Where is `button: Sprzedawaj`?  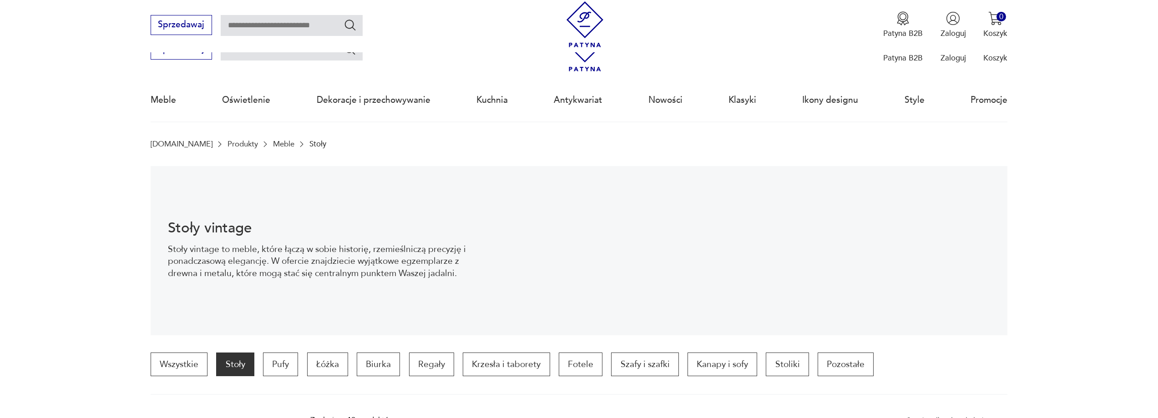 button: Sprzedawaj is located at coordinates (181, 25).